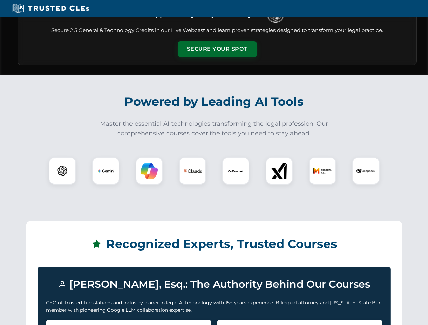 The width and height of the screenshot is (428, 325). I want to click on div: Mistral AI, so click(322, 171).